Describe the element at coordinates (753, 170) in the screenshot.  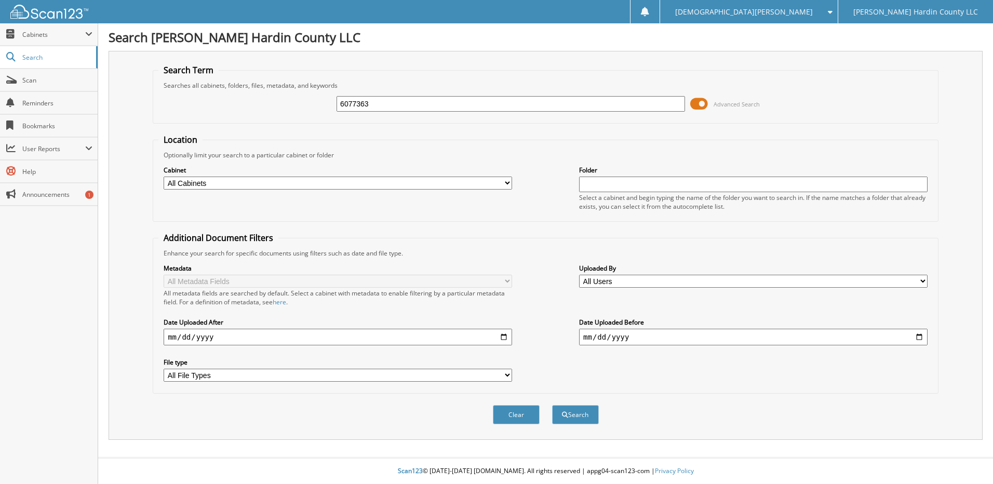
I see `label: Folder` at that location.